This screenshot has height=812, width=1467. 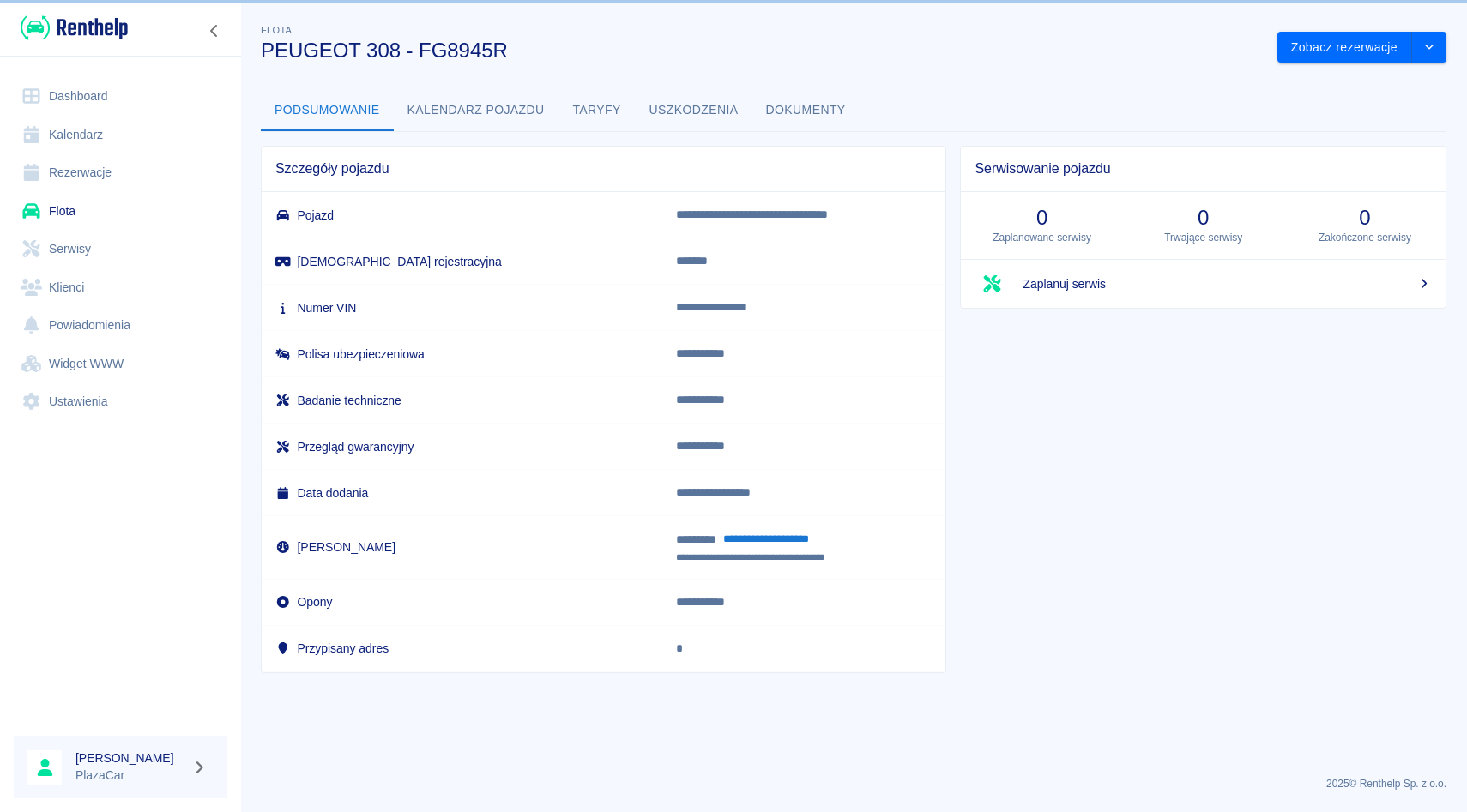 I want to click on h6: Przegląd gwarancyjny, so click(x=462, y=447).